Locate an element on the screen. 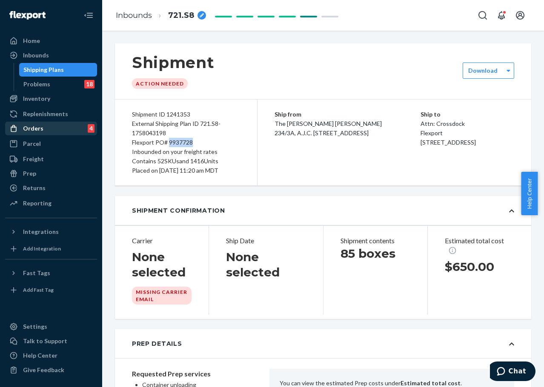 This screenshot has width=544, height=387. div: Add Integration is located at coordinates (42, 248).